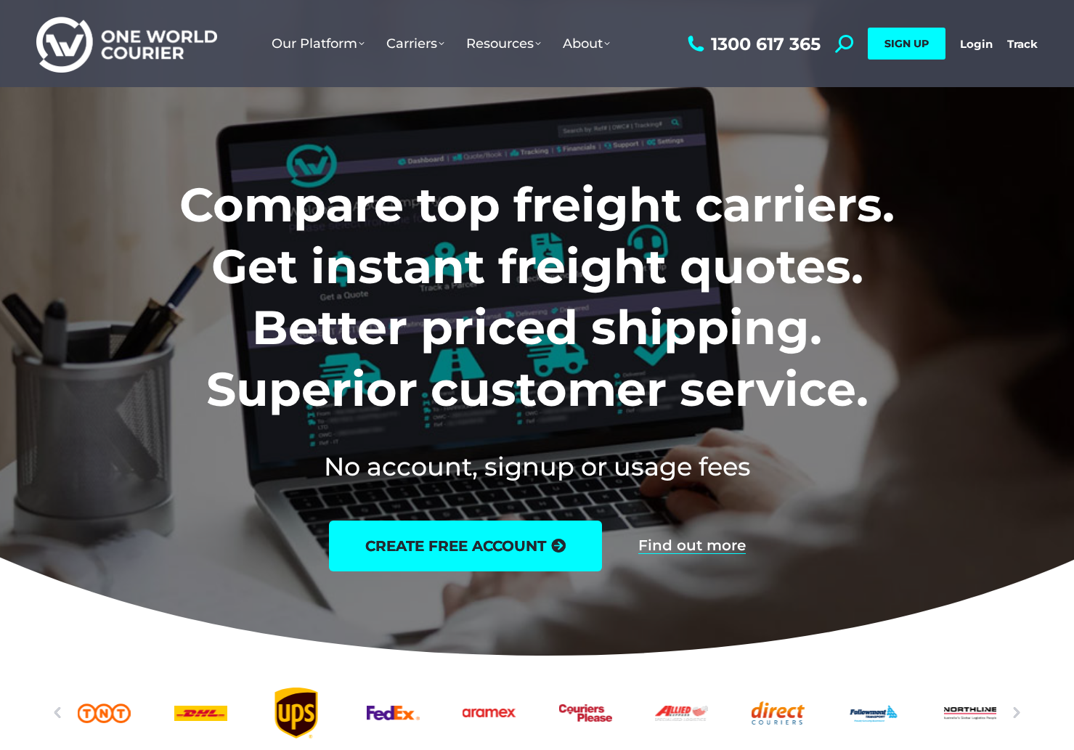 The width and height of the screenshot is (1074, 750). I want to click on div: Couriers Please logo, so click(584, 713).